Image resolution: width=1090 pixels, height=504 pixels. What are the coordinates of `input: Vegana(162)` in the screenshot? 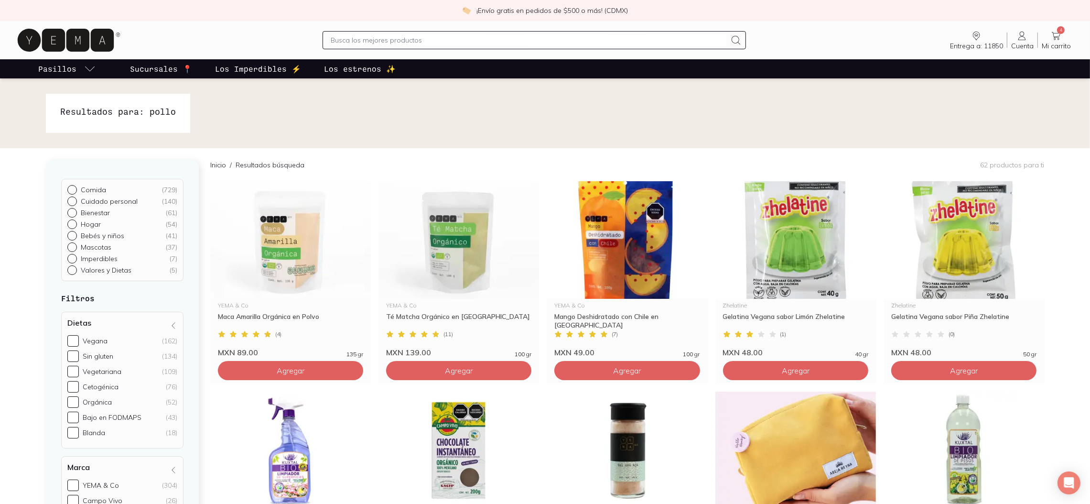 It's located at (73, 341).